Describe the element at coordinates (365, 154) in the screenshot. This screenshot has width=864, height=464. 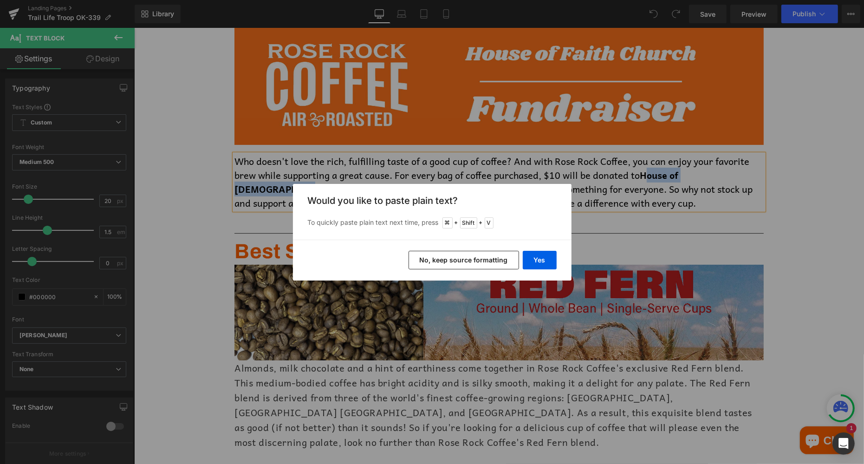
I see `p: Who doesn't love the rich, fulfilling taste of a good cup of coffee? And with Rose Rock Coffee, y...` at that location.